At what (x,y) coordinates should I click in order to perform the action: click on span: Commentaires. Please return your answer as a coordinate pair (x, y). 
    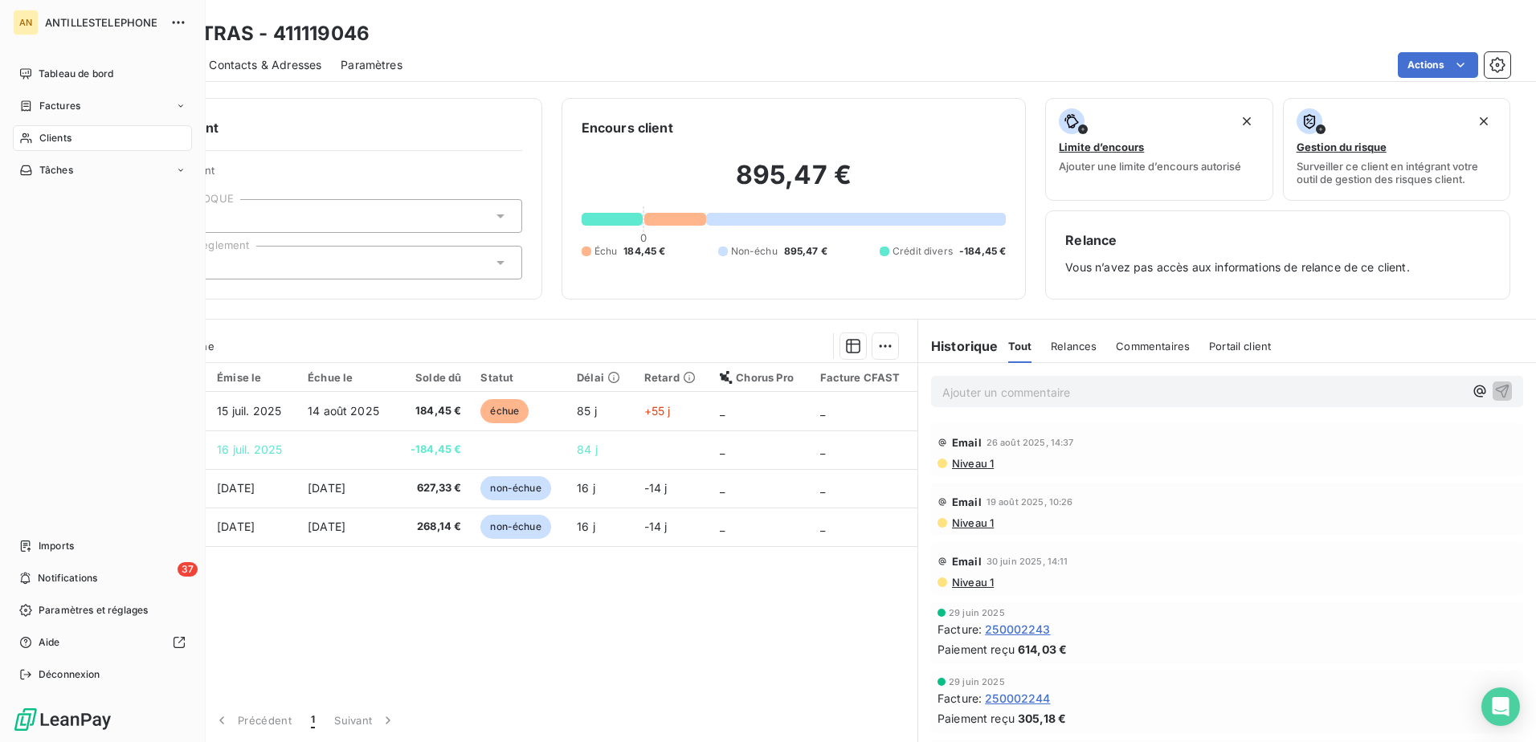
    Looking at the image, I should click on (1153, 346).